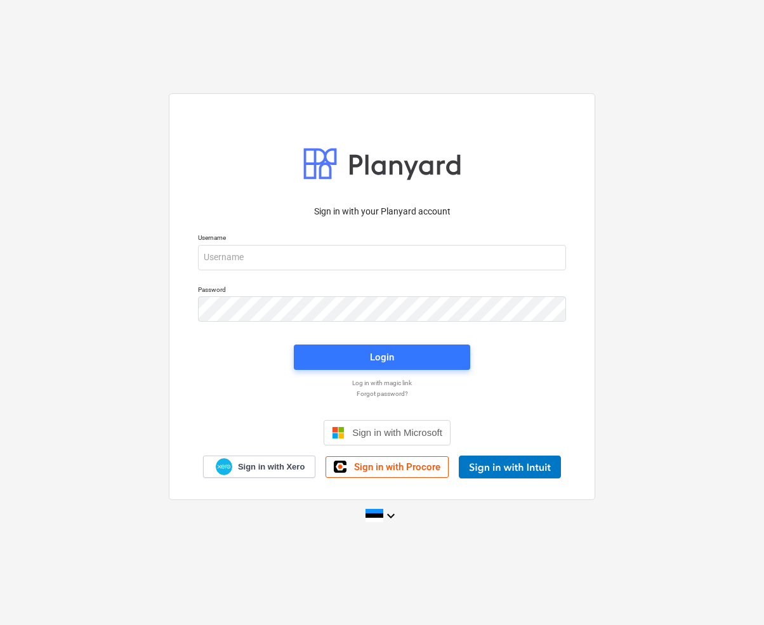  Describe the element at coordinates (338, 433) in the screenshot. I see `img: Microsoft logo` at that location.